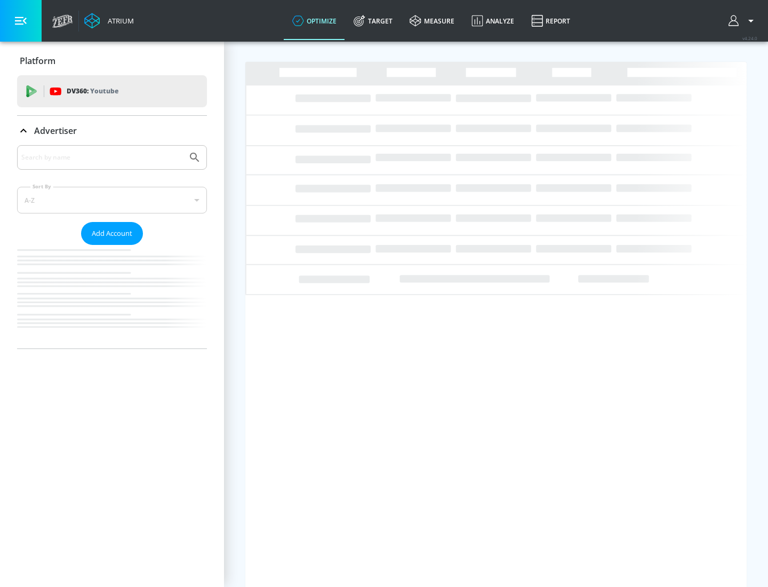 The height and width of the screenshot is (587, 768). What do you see at coordinates (551, 21) in the screenshot?
I see `a: Report` at bounding box center [551, 21].